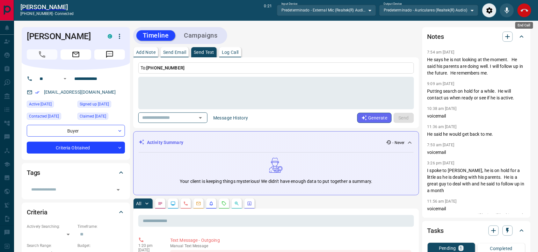 The width and height of the screenshot is (538, 252). Describe the element at coordinates (33, 173) in the screenshot. I see `h2: Tags` at that location.